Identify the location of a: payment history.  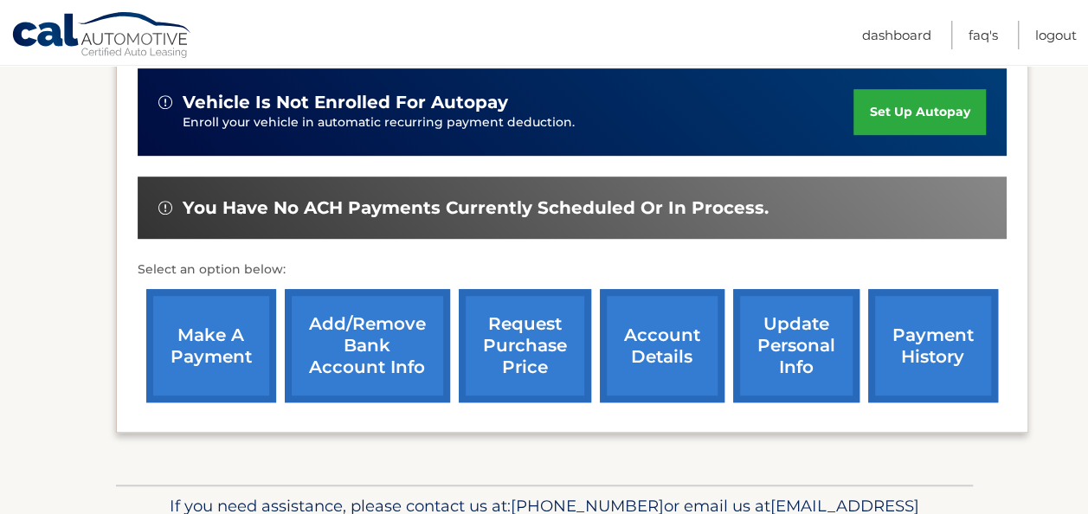
(933, 345).